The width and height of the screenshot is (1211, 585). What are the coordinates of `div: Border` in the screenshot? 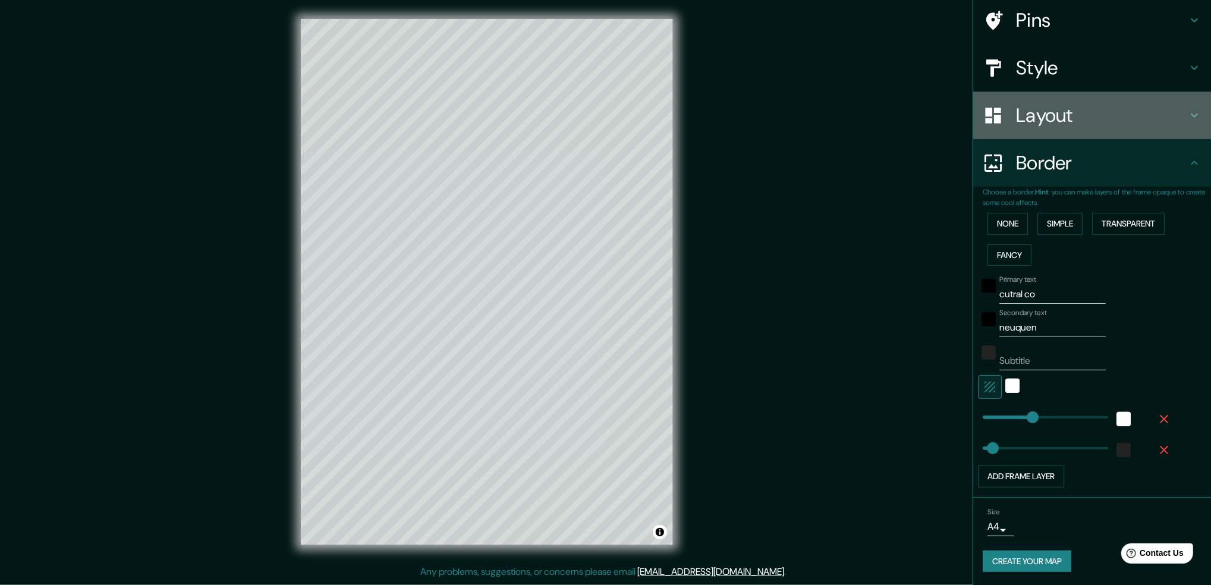 It's located at (1092, 163).